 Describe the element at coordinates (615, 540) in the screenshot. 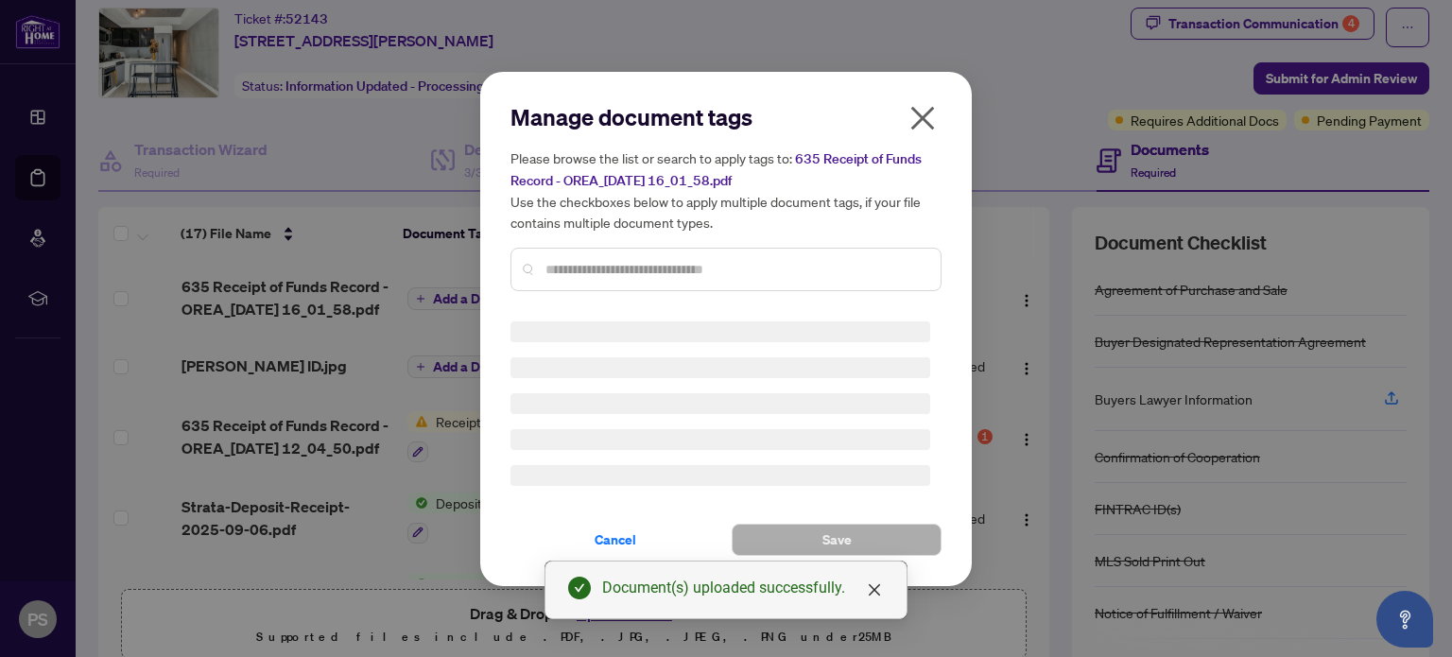

I see `button: Cancel` at that location.